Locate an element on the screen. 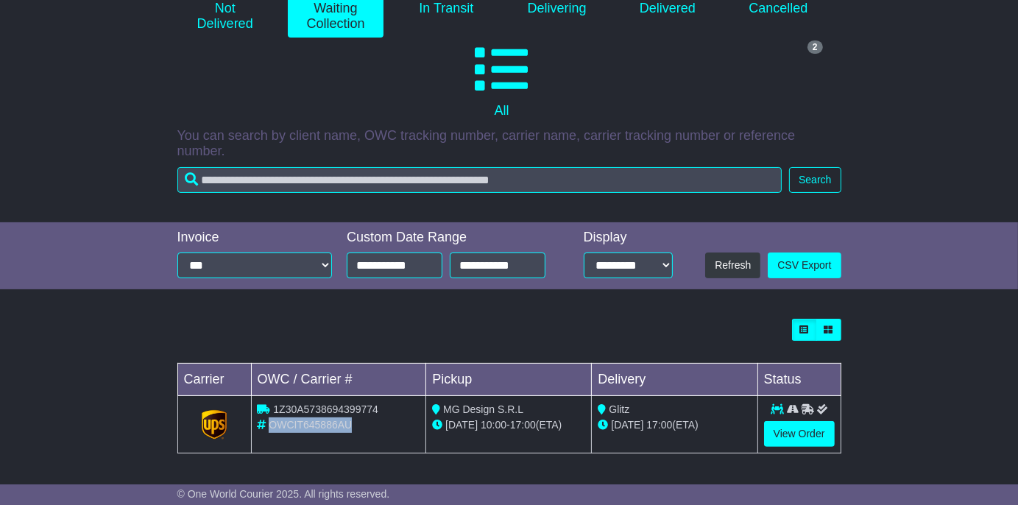 This screenshot has height=505, width=1018. span: MG Design S.R.L is located at coordinates (483, 409).